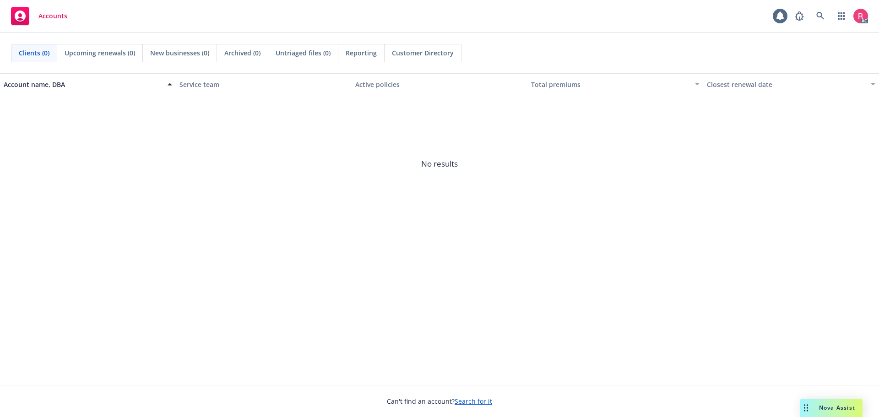 The image size is (879, 417). Describe the element at coordinates (439, 84) in the screenshot. I see `div: Active policies` at that location.